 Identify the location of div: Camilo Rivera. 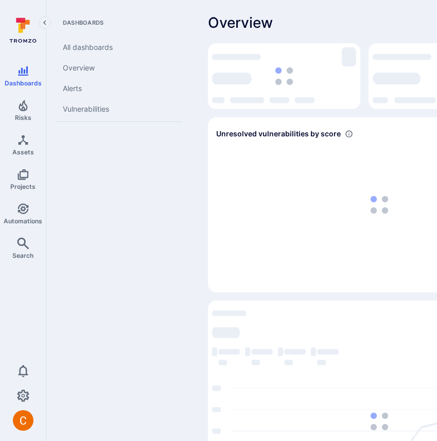
(23, 420).